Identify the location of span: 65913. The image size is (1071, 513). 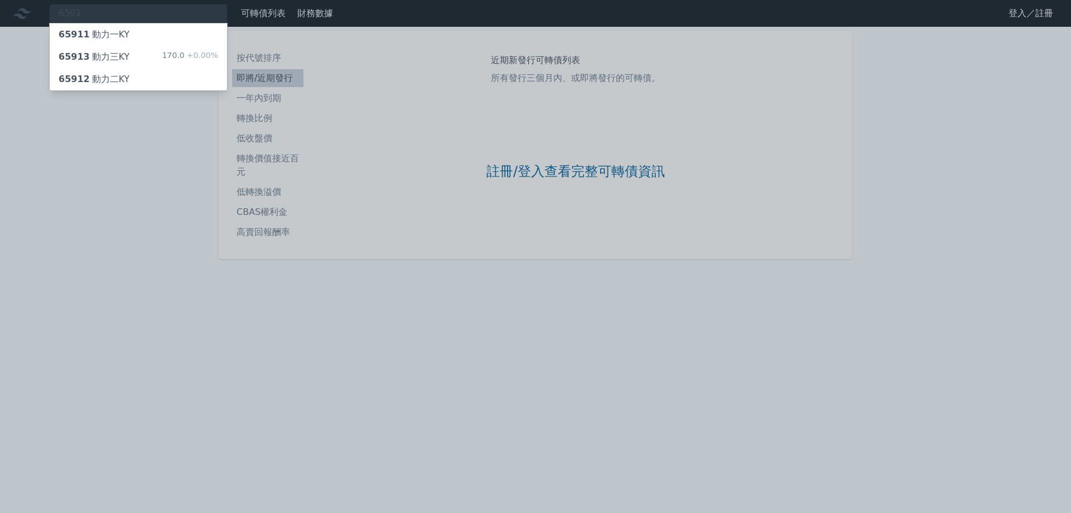
(74, 56).